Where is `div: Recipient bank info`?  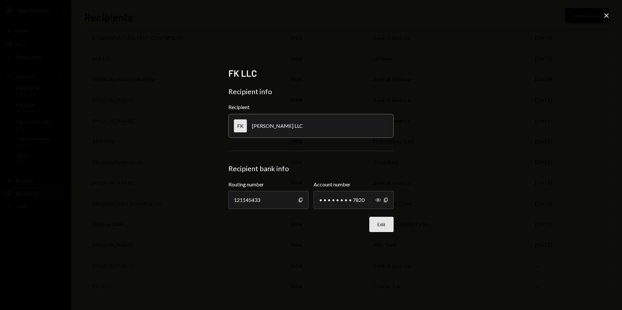 div: Recipient bank info is located at coordinates (311, 169).